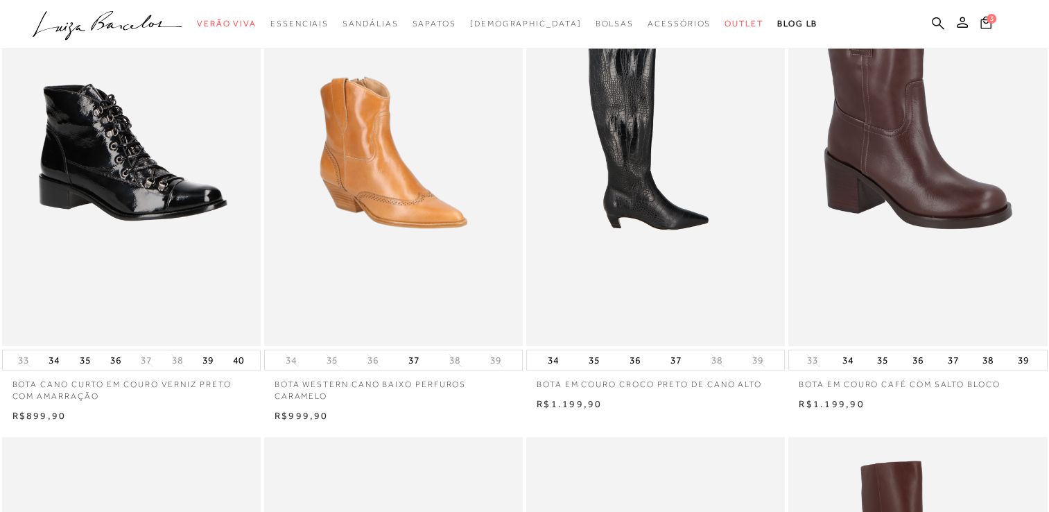 The height and width of the screenshot is (512, 1049). What do you see at coordinates (393, 386) in the screenshot?
I see `a: BOTA WESTERN CANO BAIXO PERFUROS CARAMELO` at bounding box center [393, 386].